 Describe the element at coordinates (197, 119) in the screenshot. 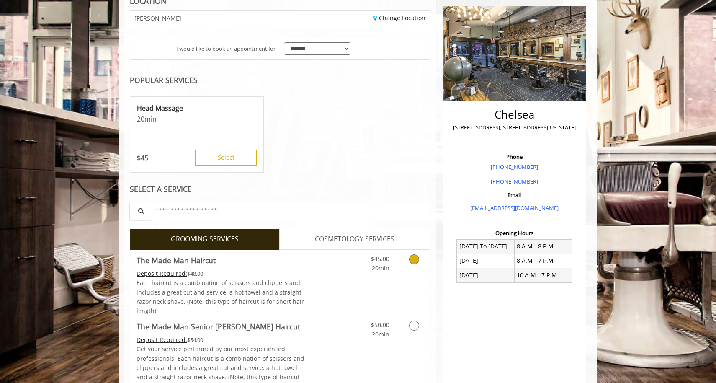

I see `p: 20` at that location.